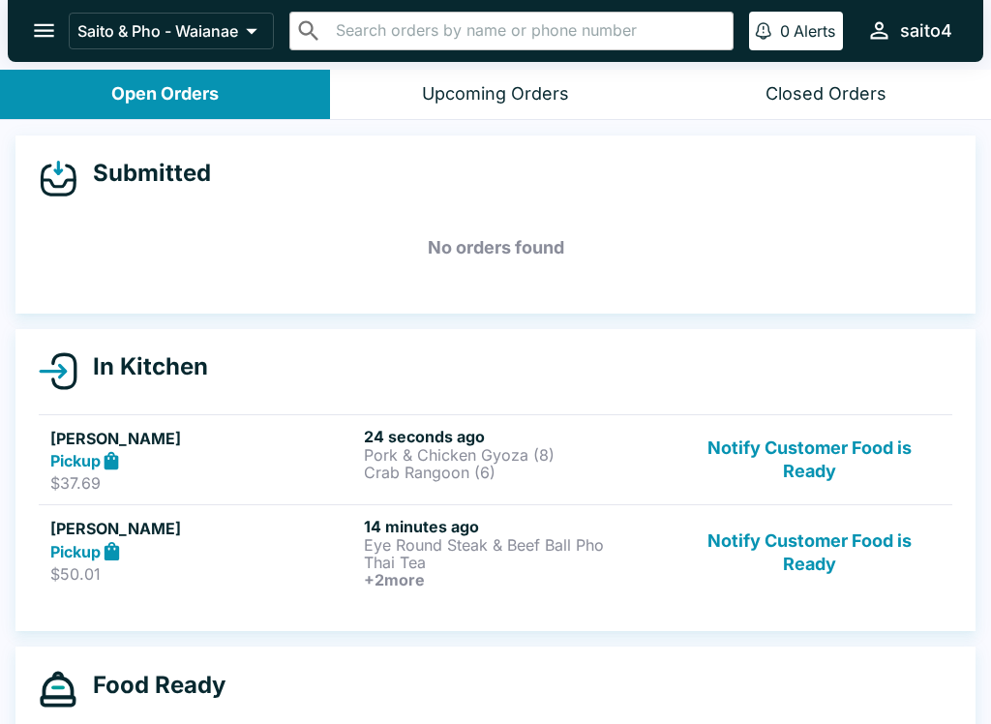 The height and width of the screenshot is (724, 991). Describe the element at coordinates (495, 94) in the screenshot. I see `div: Upcoming Orders` at that location.